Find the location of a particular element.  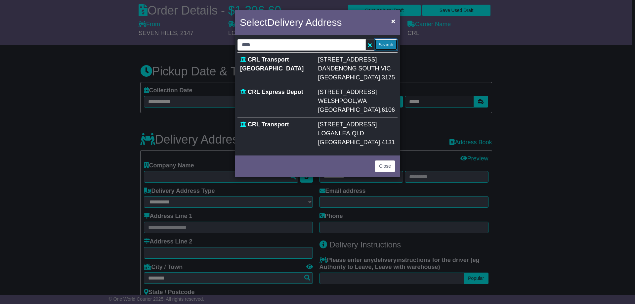

span: DANDENONG SOUTH is located at coordinates (348, 68).